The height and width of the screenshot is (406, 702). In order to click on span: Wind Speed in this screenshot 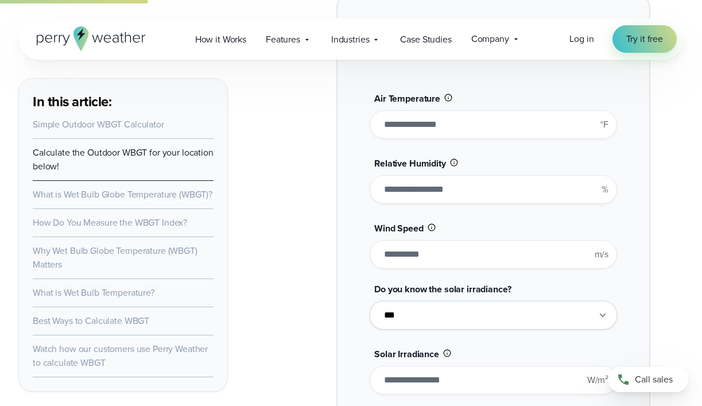, I will do `click(399, 228)`.